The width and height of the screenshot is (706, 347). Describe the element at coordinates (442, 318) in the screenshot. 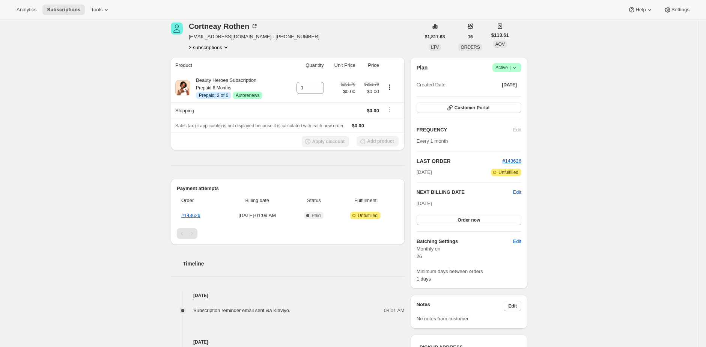

I see `span: No notes from customer` at that location.